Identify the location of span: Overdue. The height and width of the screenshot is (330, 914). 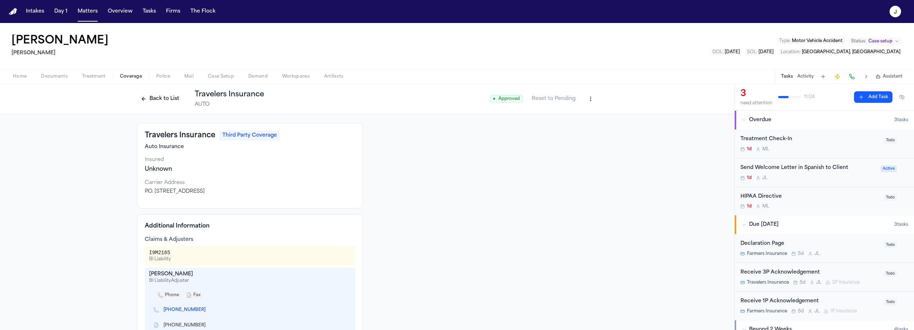
(760, 120).